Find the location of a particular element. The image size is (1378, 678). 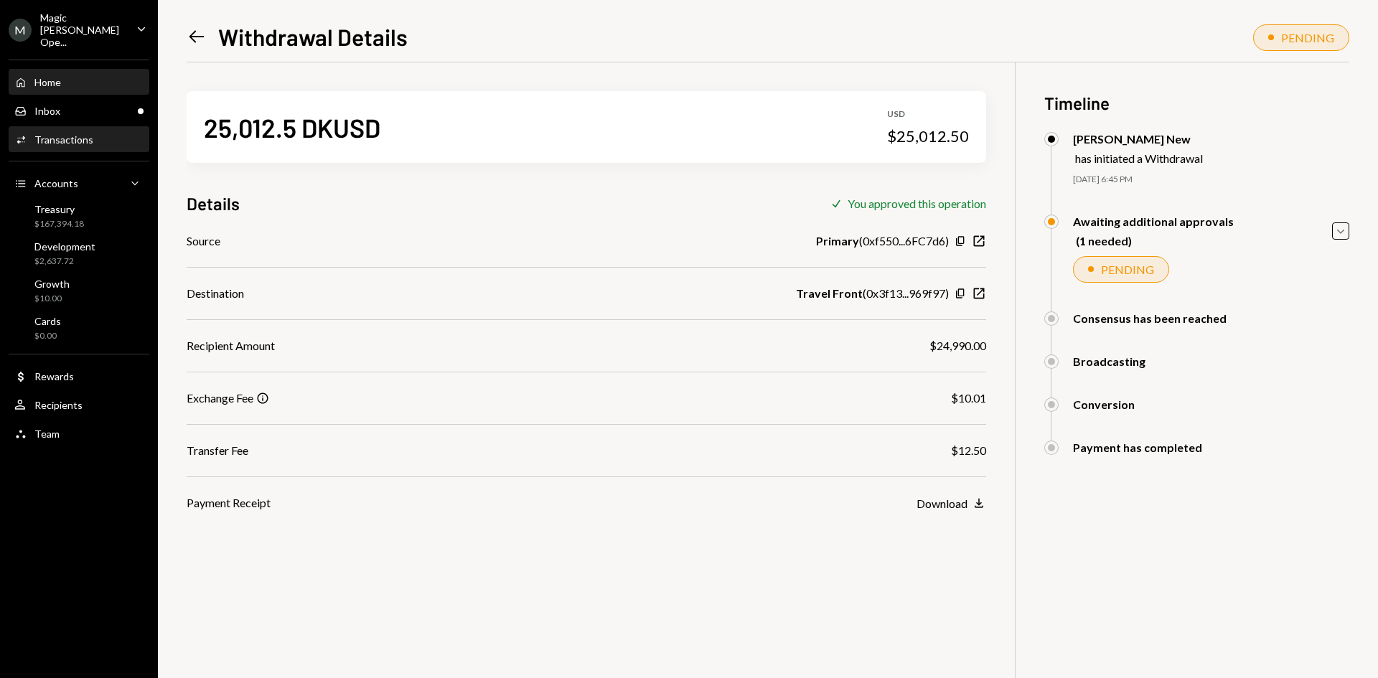

div: Transactions is located at coordinates (64, 139).